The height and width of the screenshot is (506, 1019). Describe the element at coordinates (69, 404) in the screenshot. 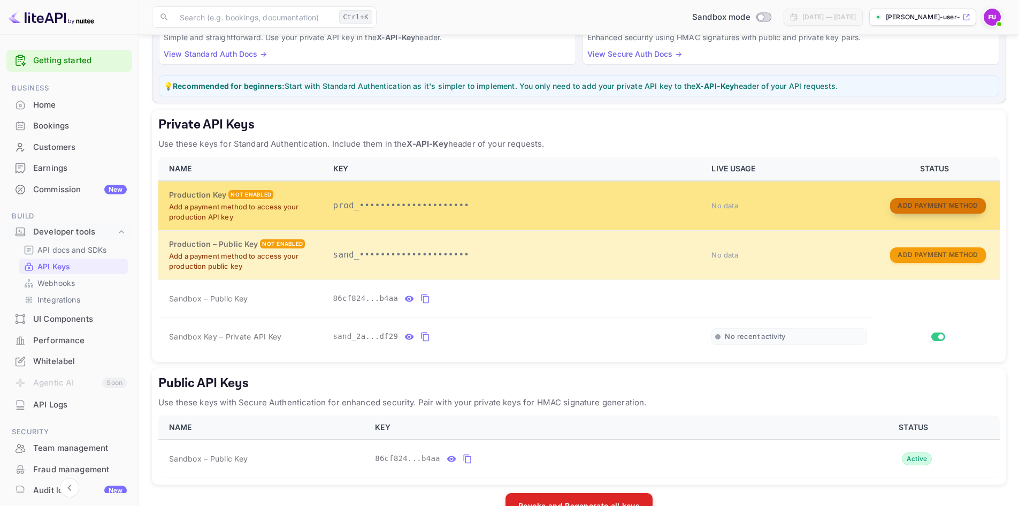

I see `a: API Logs` at that location.